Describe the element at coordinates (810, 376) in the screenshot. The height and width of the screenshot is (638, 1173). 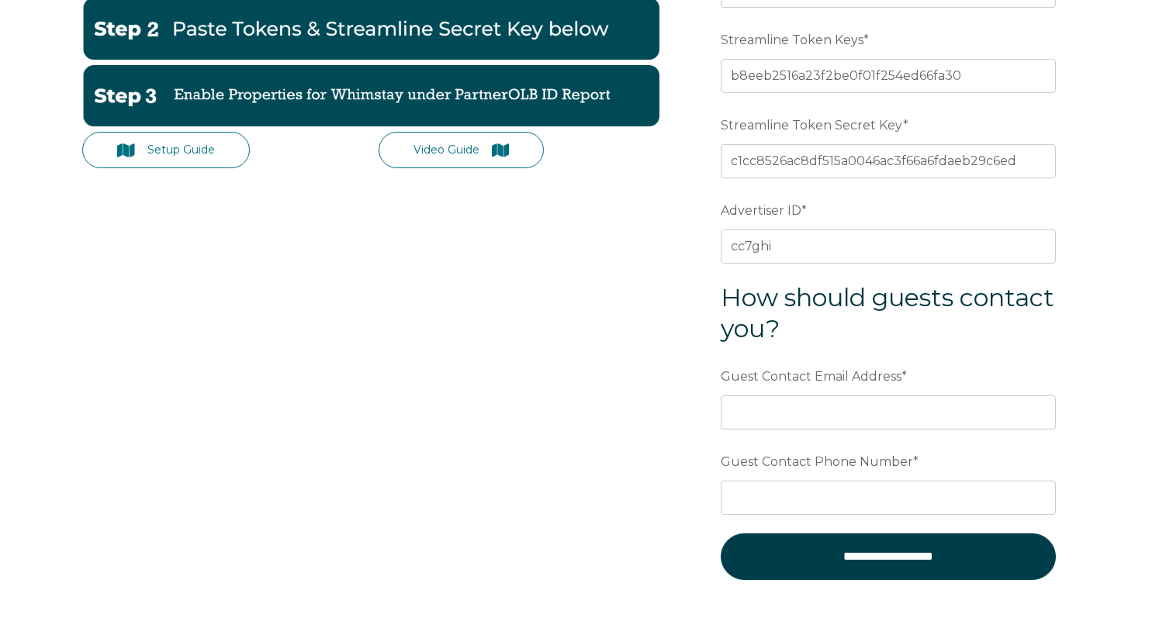
I see `span: Guest Contact Email Address` at that location.